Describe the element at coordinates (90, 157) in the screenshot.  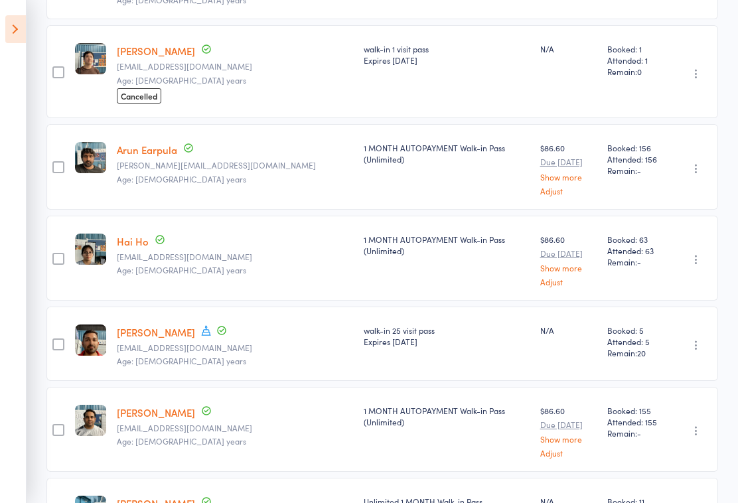
I see `img: image1717199137.png` at that location.